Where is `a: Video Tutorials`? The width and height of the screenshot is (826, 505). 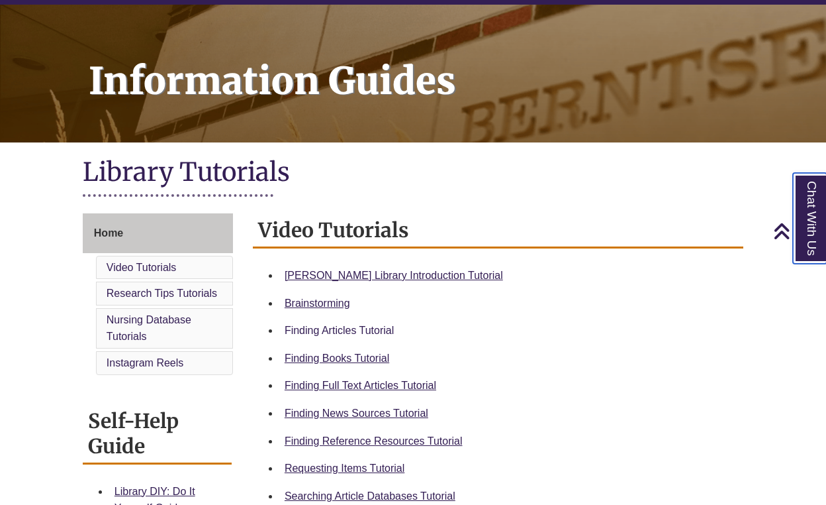 a: Video Tutorials is located at coordinates (142, 267).